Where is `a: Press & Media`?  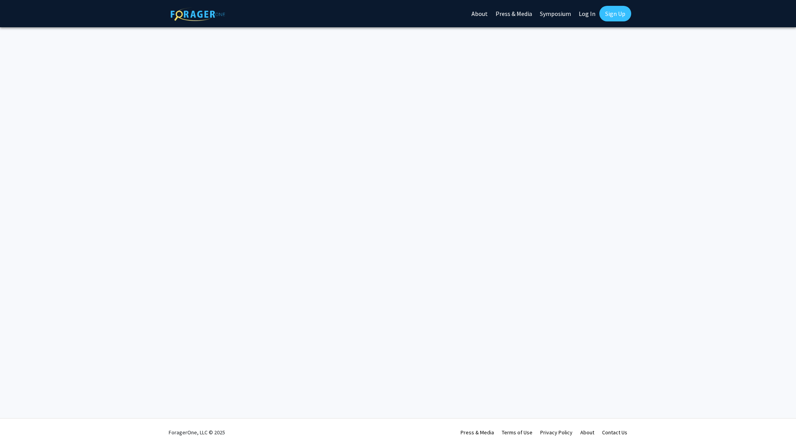
a: Press & Media is located at coordinates (478, 432).